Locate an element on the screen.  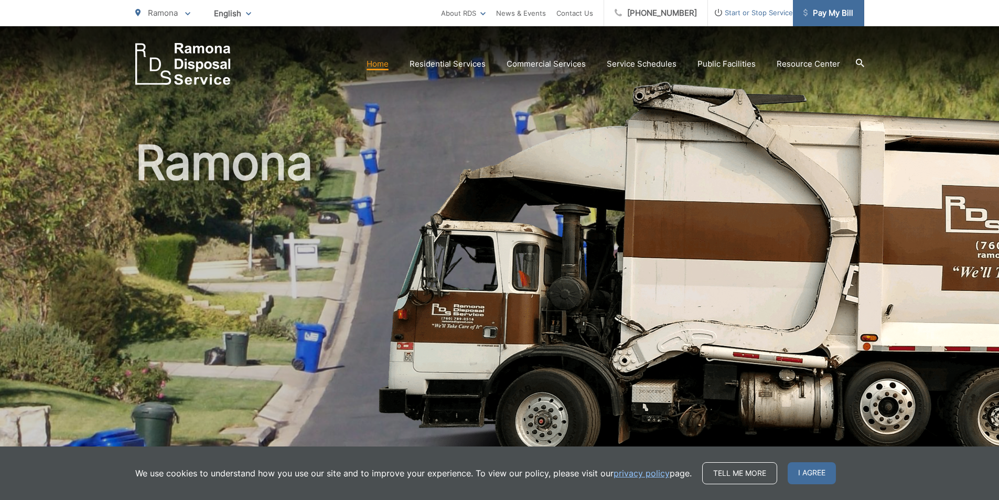
a: Commercial Services is located at coordinates (546, 64).